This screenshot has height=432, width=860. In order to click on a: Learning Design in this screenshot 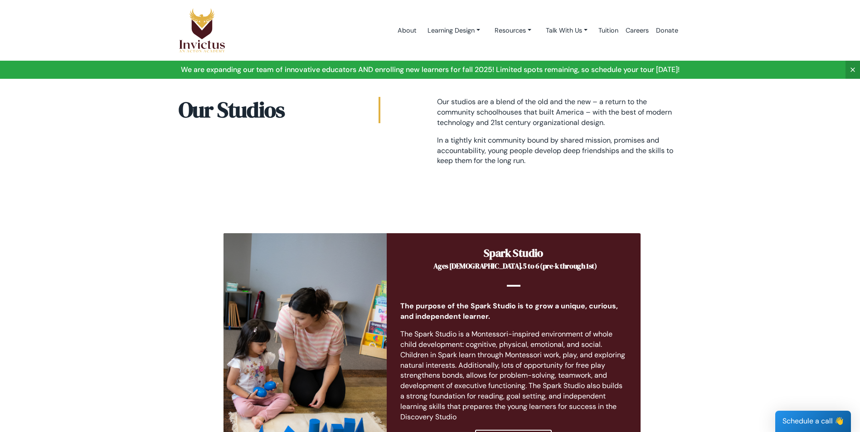, I will do `click(454, 30)`.